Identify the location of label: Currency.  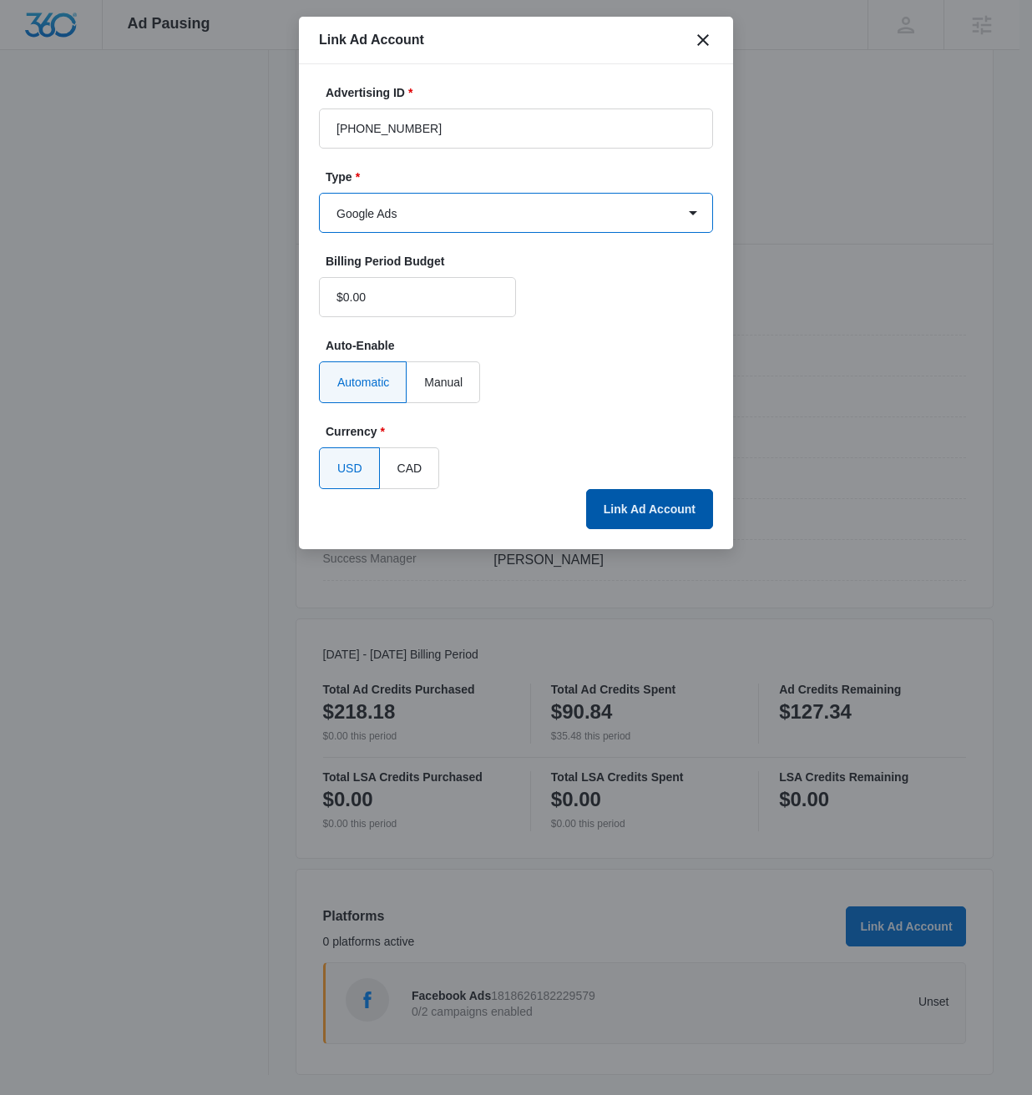
(523, 432).